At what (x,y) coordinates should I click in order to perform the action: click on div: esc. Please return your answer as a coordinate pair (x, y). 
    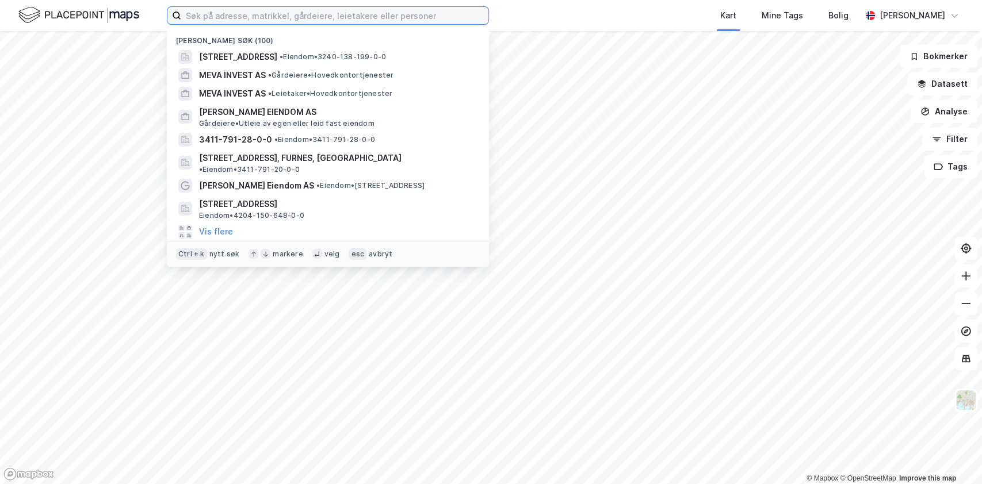
    Looking at the image, I should click on (357, 254).